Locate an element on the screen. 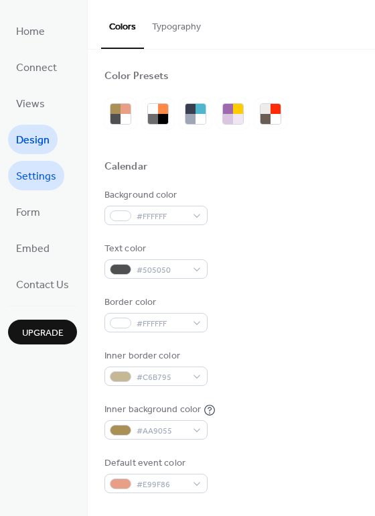 This screenshot has width=375, height=516. a: Design is located at coordinates (33, 139).